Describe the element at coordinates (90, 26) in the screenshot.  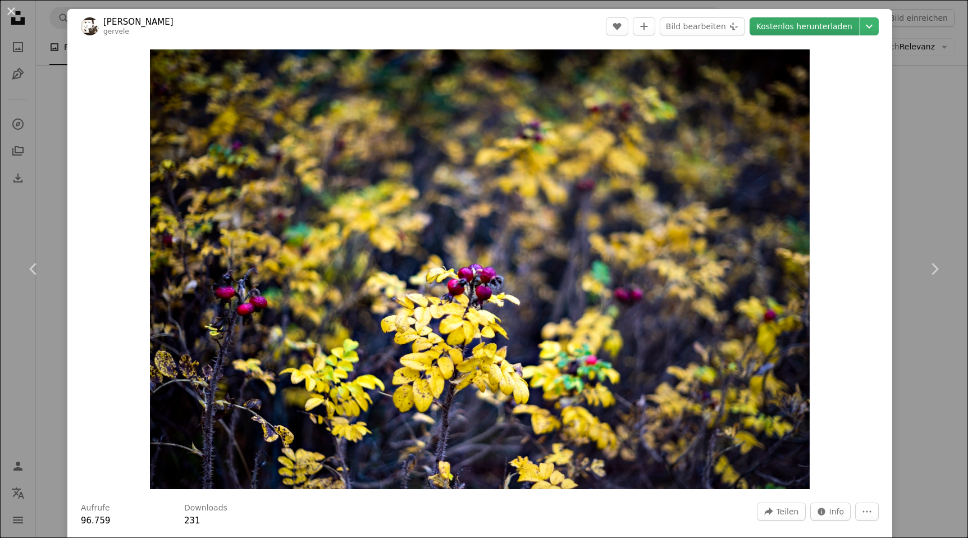
I see `img: Zum Profil von Rasa Kasparaviciene` at that location.